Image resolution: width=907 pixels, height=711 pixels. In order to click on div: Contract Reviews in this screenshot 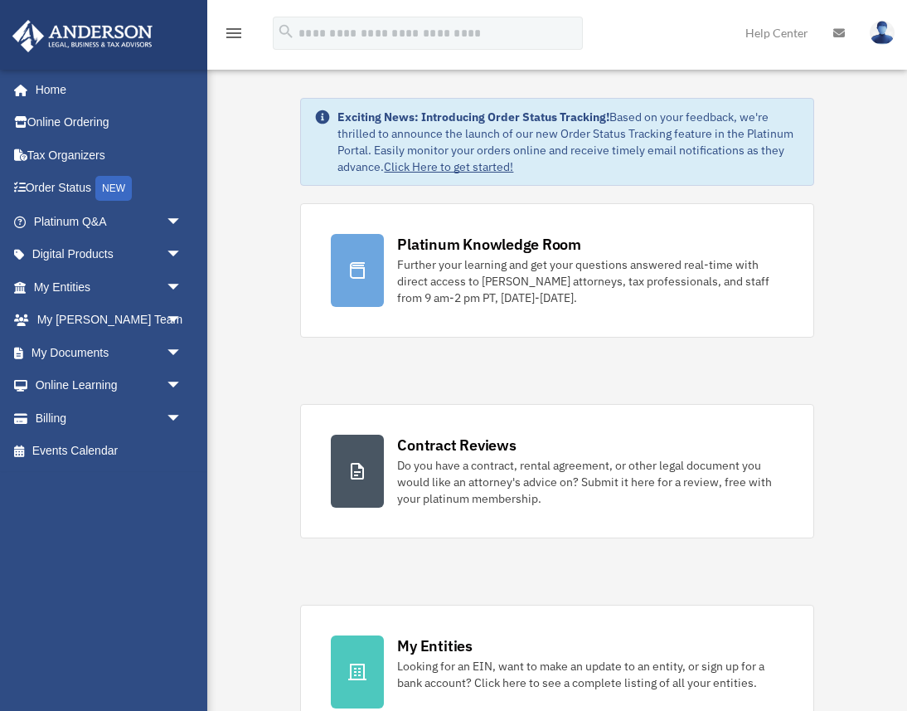, I will do `click(456, 445)`.